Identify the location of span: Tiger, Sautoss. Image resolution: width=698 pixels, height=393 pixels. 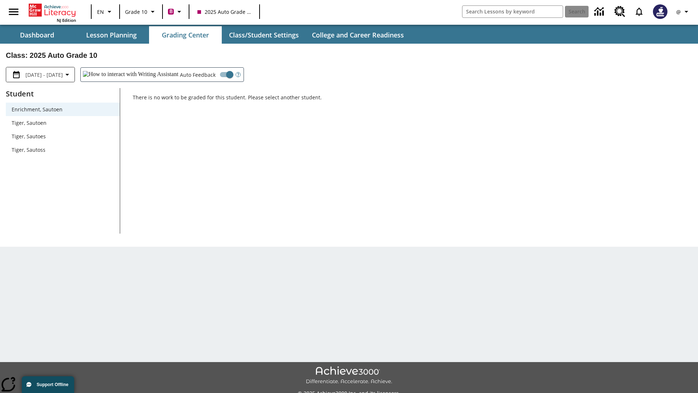
(63, 149).